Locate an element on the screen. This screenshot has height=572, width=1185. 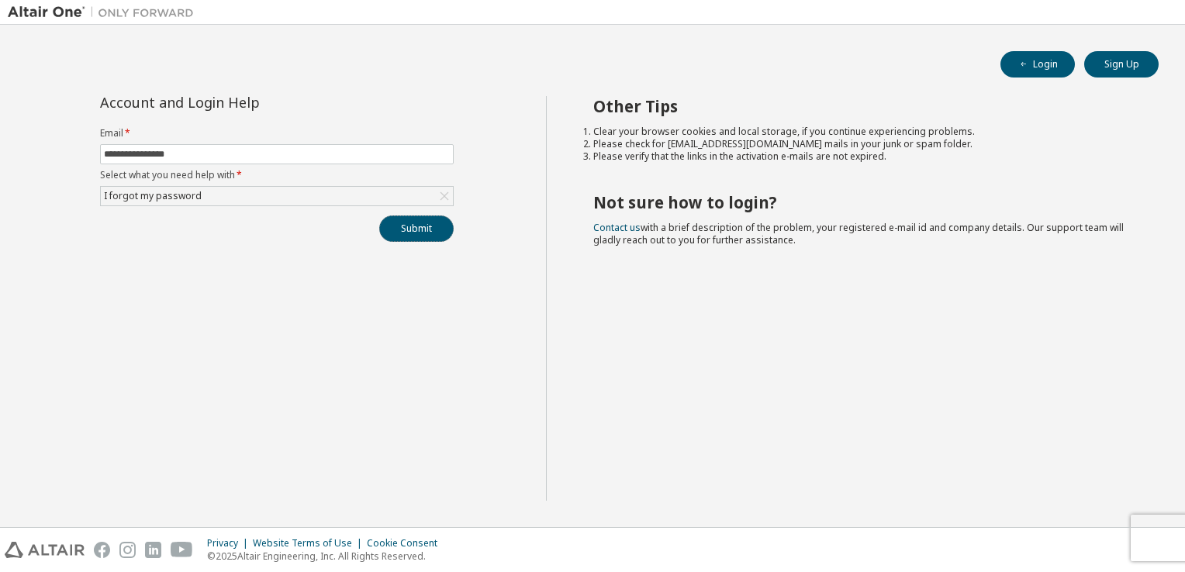
label: Select what you need help with is located at coordinates (277, 175).